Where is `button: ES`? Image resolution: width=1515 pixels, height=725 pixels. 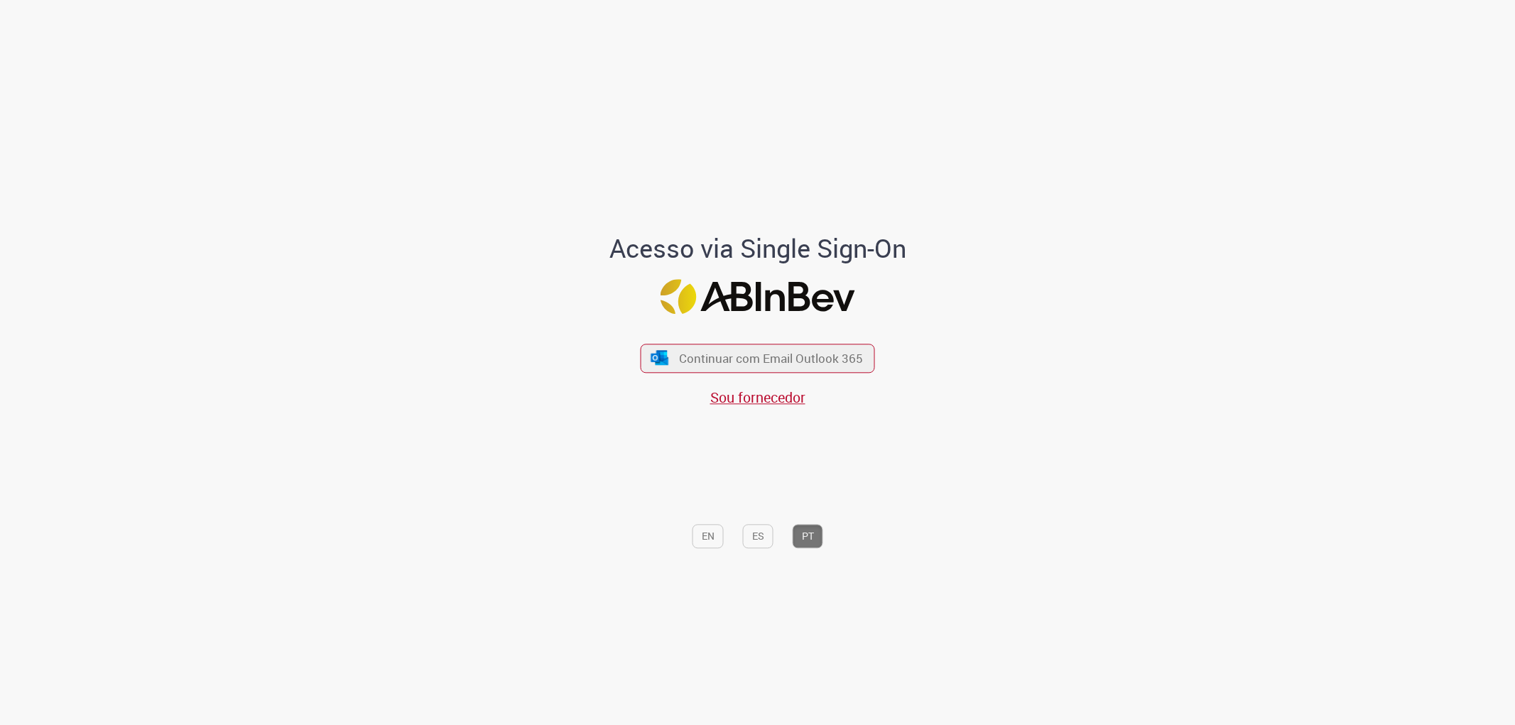 button: ES is located at coordinates (758, 536).